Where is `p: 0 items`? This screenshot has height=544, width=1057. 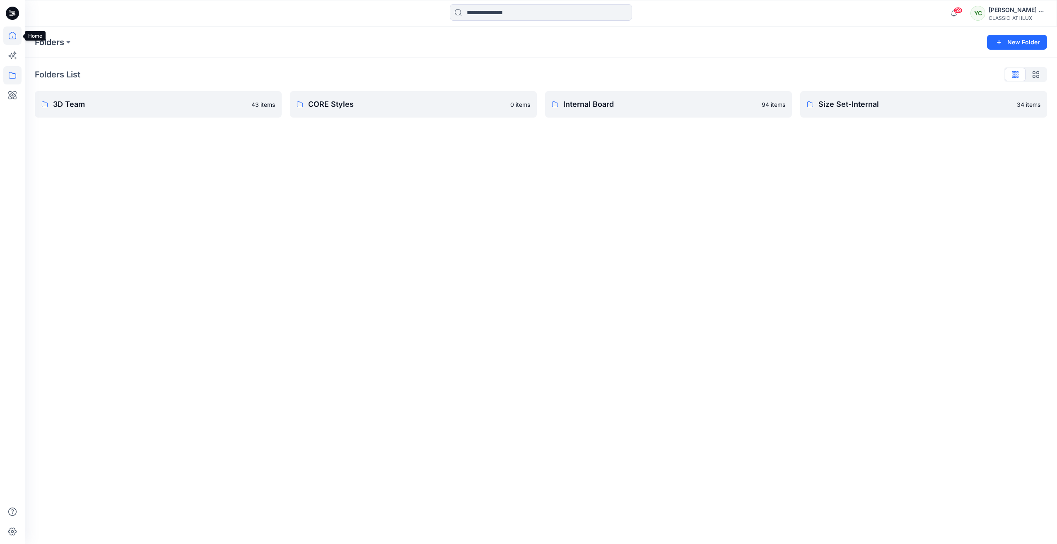 p: 0 items is located at coordinates (520, 104).